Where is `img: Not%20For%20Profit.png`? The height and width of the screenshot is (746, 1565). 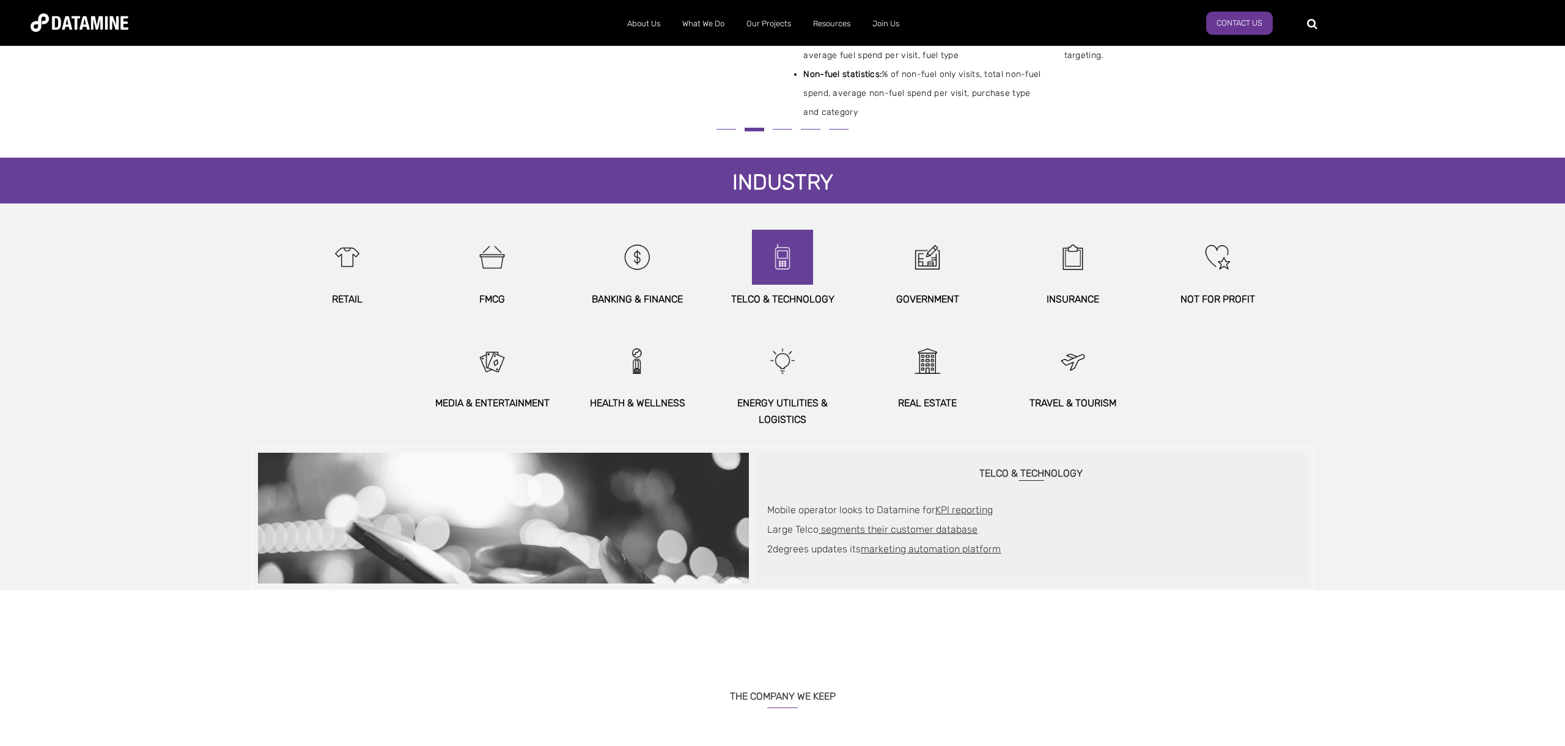 img: Not%20For%20Profit.png is located at coordinates (1218, 257).